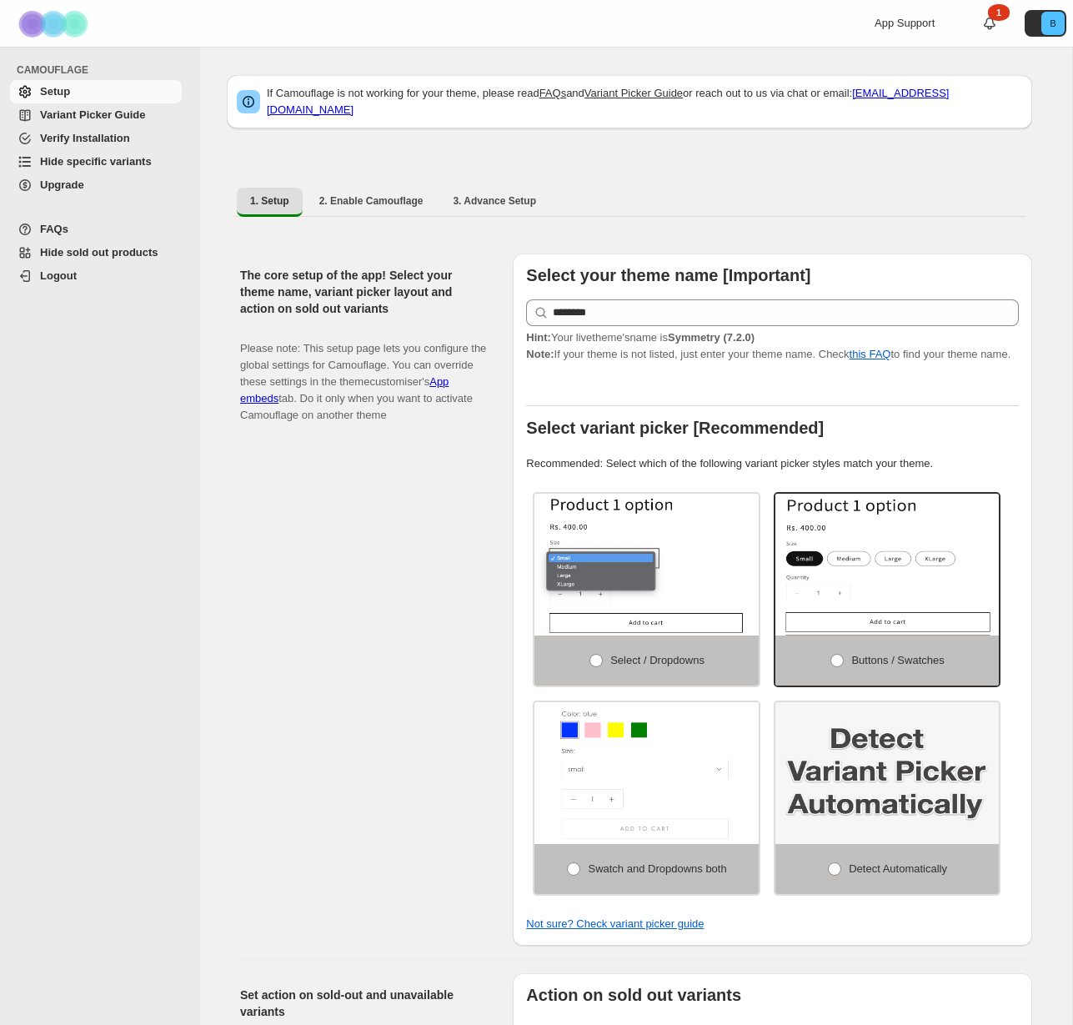 The width and height of the screenshot is (1073, 1025). I want to click on span: Your live theme's name is, so click(641, 337).